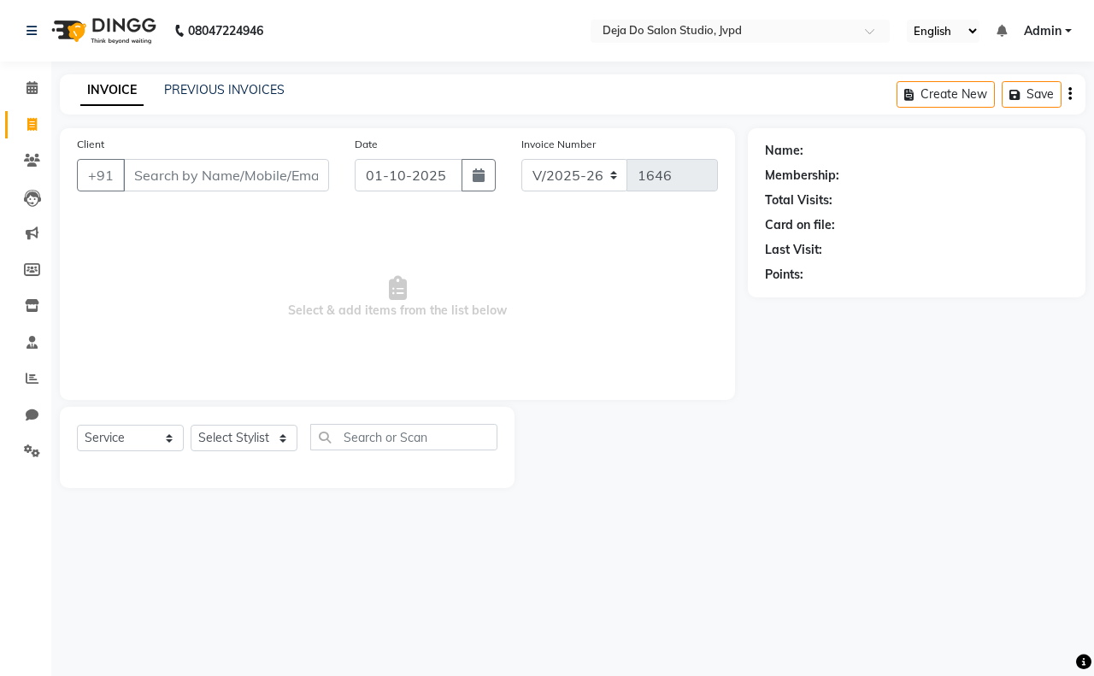  Describe the element at coordinates (784, 274) in the screenshot. I see `div: Points:` at that location.